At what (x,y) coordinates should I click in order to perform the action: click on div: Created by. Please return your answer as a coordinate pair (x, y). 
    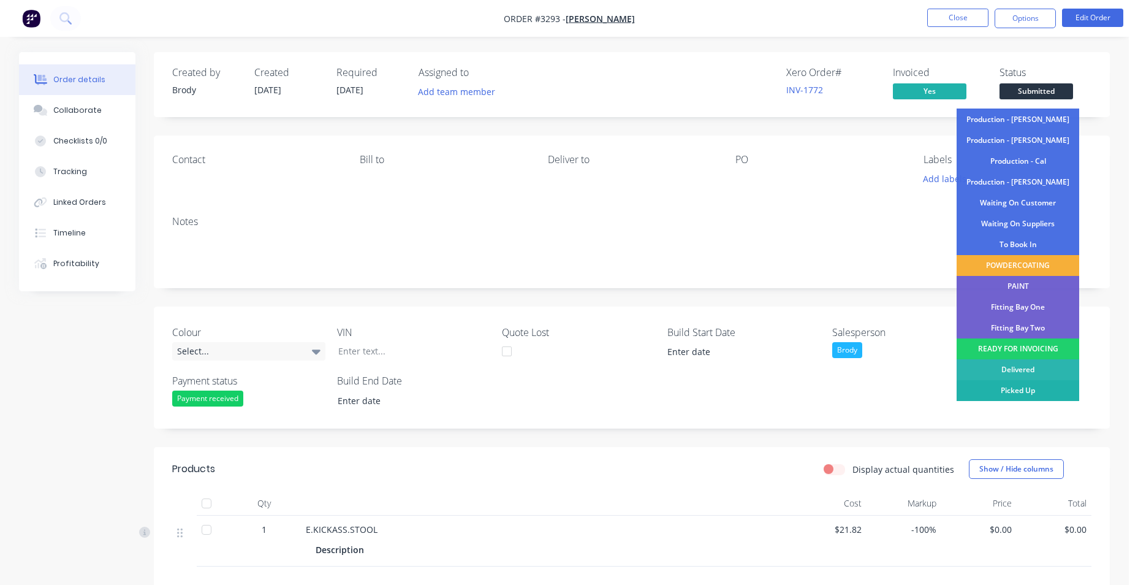
    Looking at the image, I should click on (206, 72).